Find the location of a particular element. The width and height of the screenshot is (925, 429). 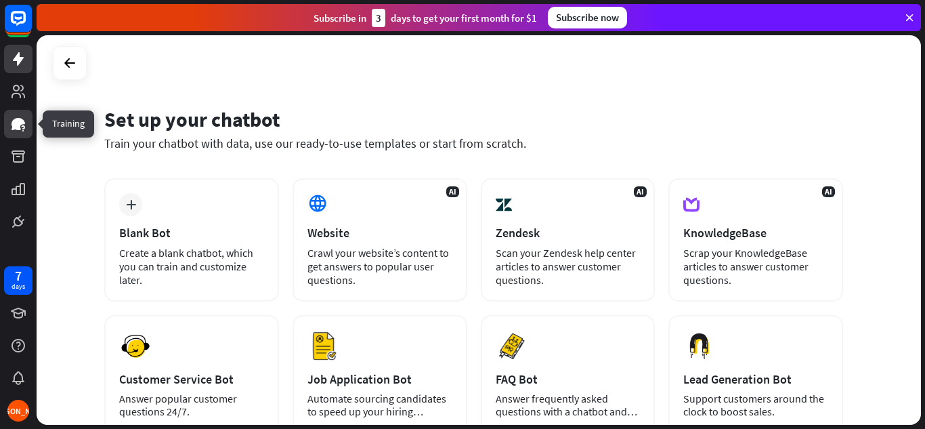

div: Train your chatbot with data, use our ready-to-use templates or start from scratch. is located at coordinates (473, 143).